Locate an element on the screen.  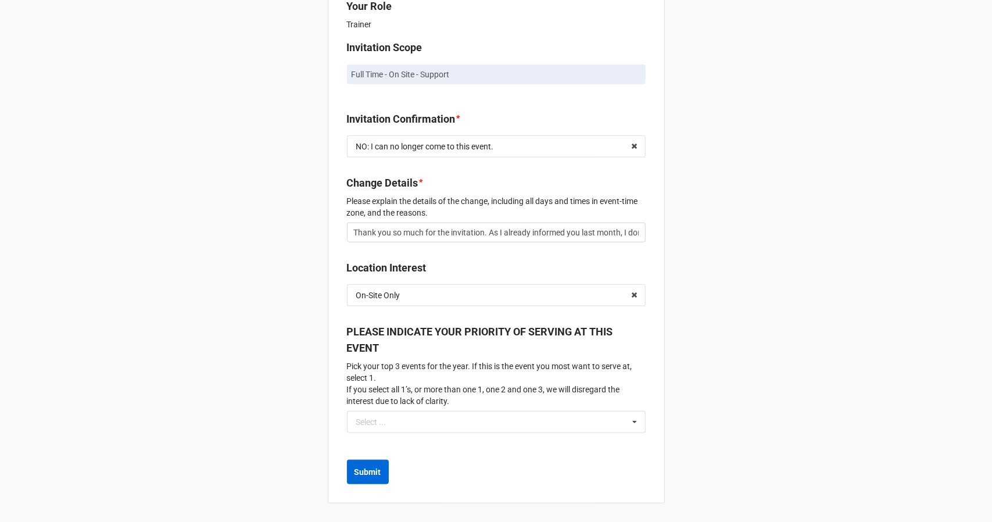
p: Pick your top 3 events for the year. If this is the event you most want to serve at, select 1. If... is located at coordinates (496, 383).